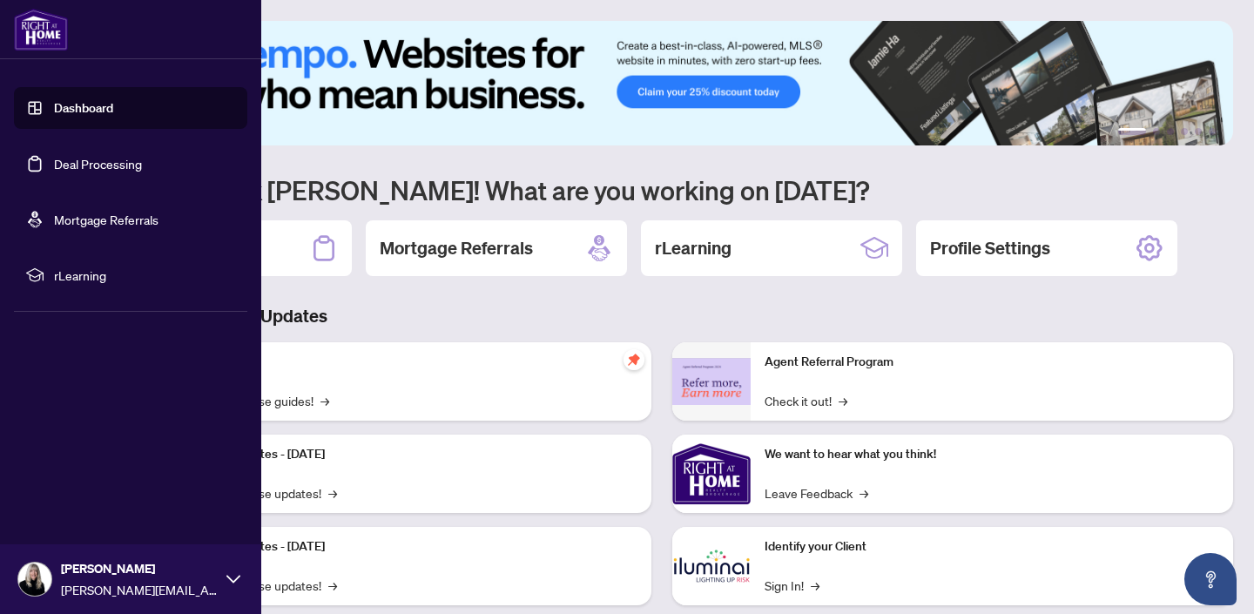 The image size is (1254, 614). What do you see at coordinates (991, 454) in the screenshot?
I see `p: We want to hear what you think!` at bounding box center [991, 454].